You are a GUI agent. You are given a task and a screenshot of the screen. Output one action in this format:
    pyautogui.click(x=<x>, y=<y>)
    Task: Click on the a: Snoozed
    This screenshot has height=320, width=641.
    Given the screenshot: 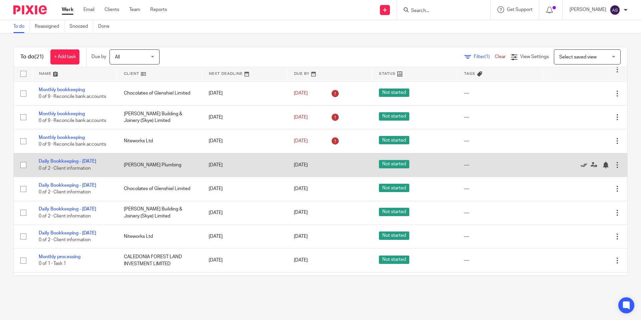 What is the action you would take?
    pyautogui.click(x=81, y=26)
    